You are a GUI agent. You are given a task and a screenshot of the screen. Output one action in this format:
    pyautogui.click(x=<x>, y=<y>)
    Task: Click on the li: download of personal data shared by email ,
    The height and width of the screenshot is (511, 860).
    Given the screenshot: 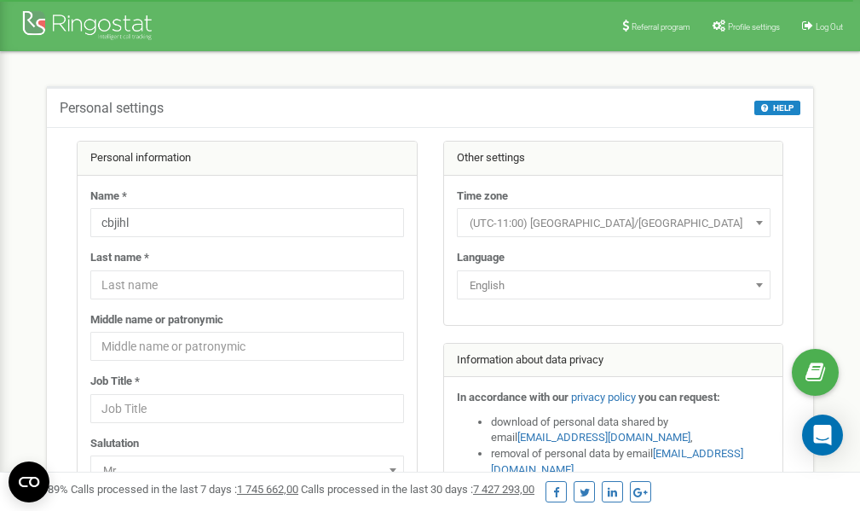 What is the action you would take?
    pyautogui.click(x=631, y=430)
    